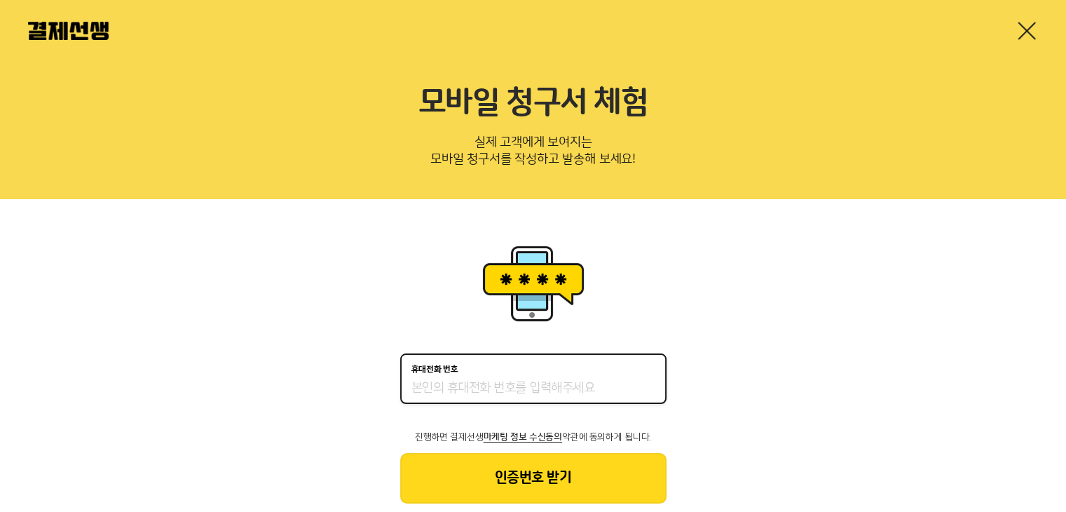 This screenshot has height=512, width=1066. Describe the element at coordinates (533, 283) in the screenshot. I see `img: 휴대폰인증 이미지` at that location.